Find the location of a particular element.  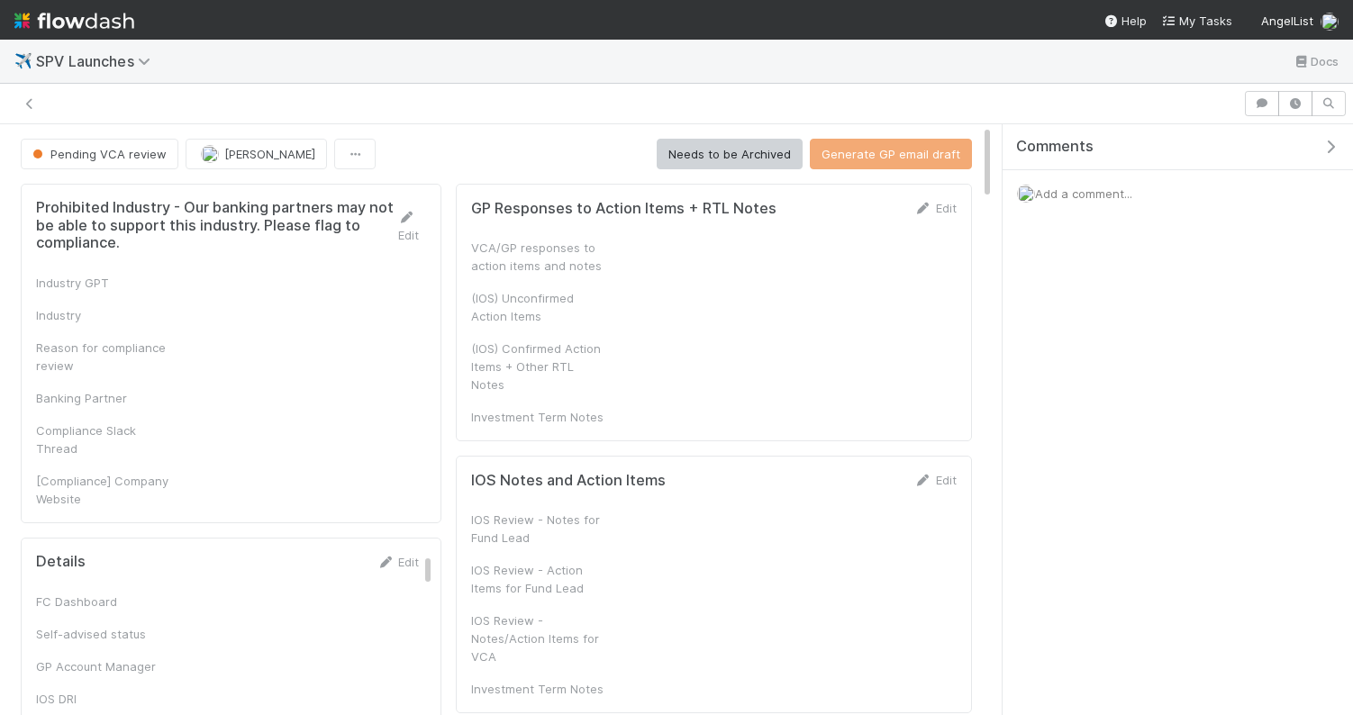

a: Docs is located at coordinates (1315, 61).